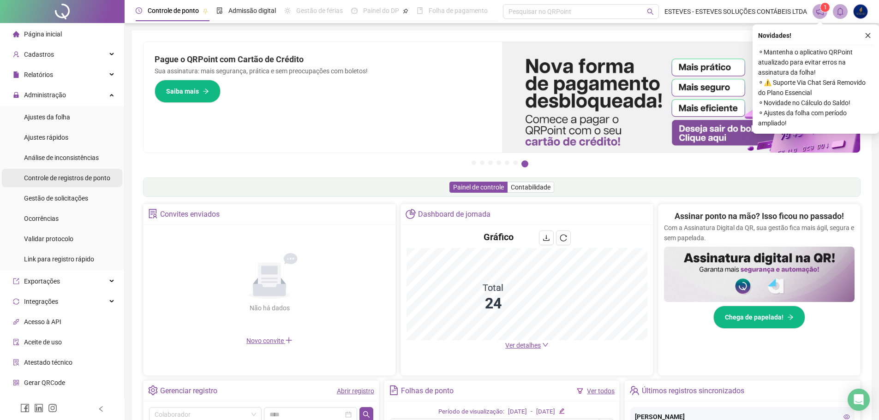 This screenshot has width=879, height=420. What do you see at coordinates (269, 308) in the screenshot?
I see `div: Não há dados` at bounding box center [269, 308].